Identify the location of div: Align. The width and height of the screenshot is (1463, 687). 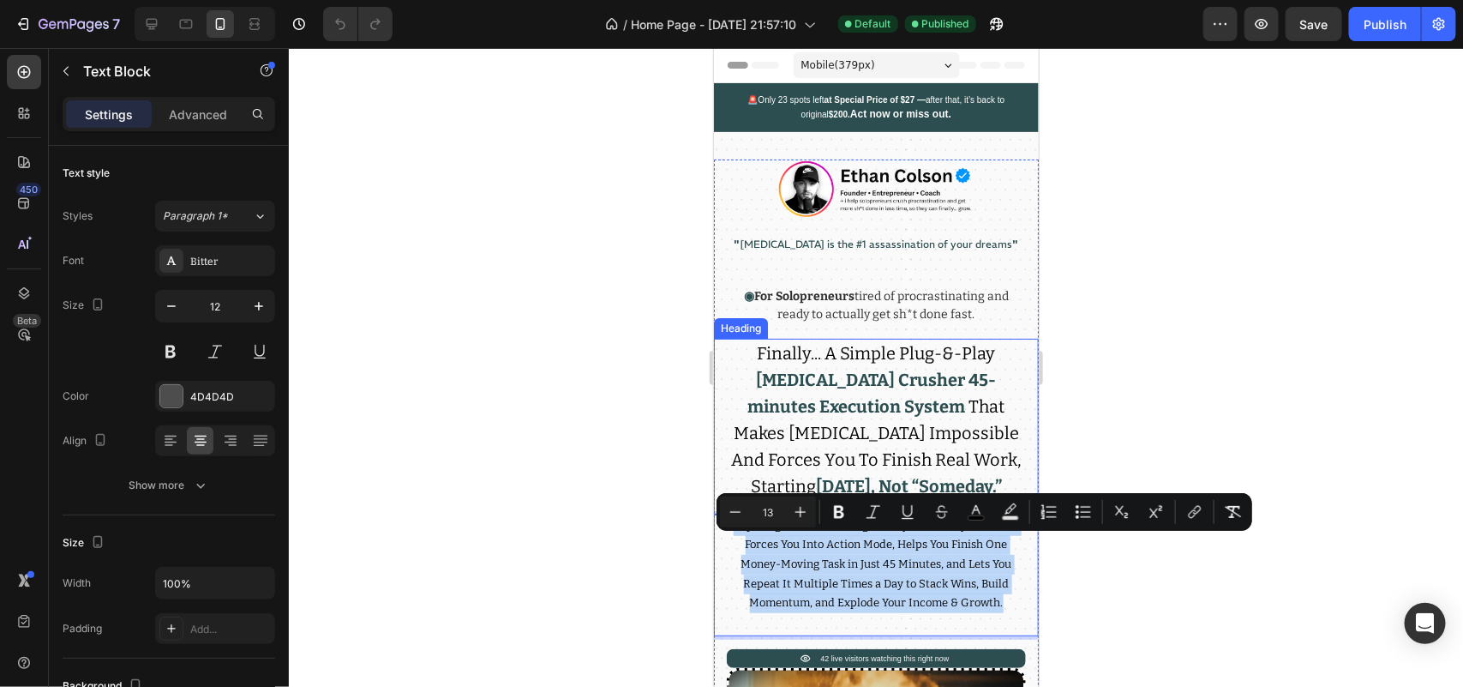
(87, 441).